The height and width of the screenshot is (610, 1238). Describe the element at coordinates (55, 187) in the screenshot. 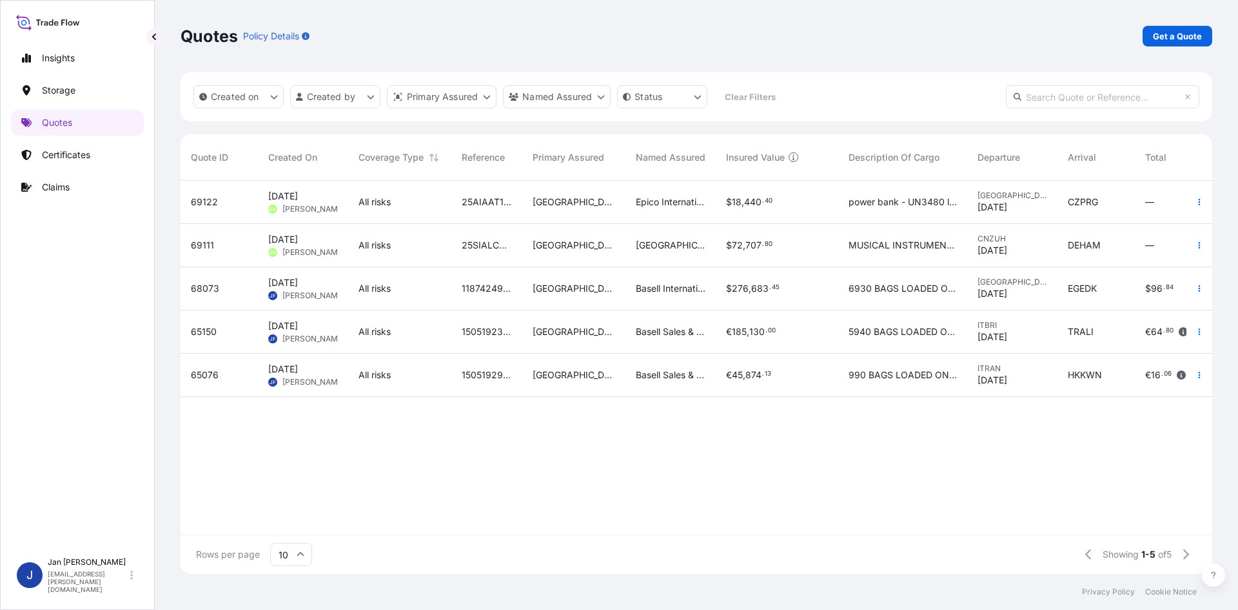

I see `p: Claims` at that location.